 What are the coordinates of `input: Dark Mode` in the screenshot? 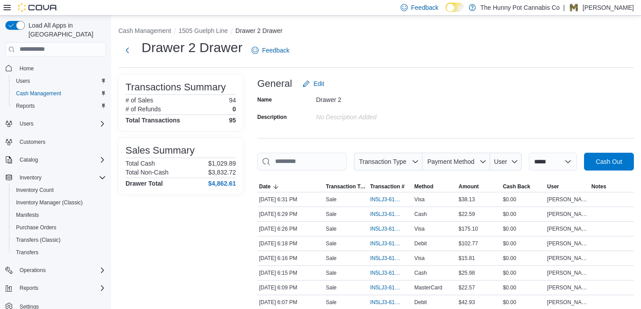 It's located at (455, 7).